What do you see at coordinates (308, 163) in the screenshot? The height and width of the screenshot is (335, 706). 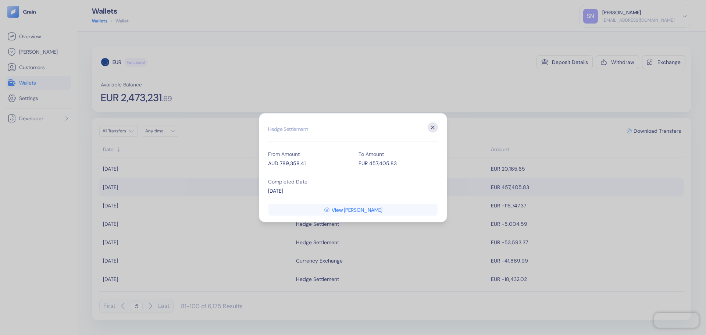 I see `div: AUD 789,358.41` at bounding box center [308, 163].